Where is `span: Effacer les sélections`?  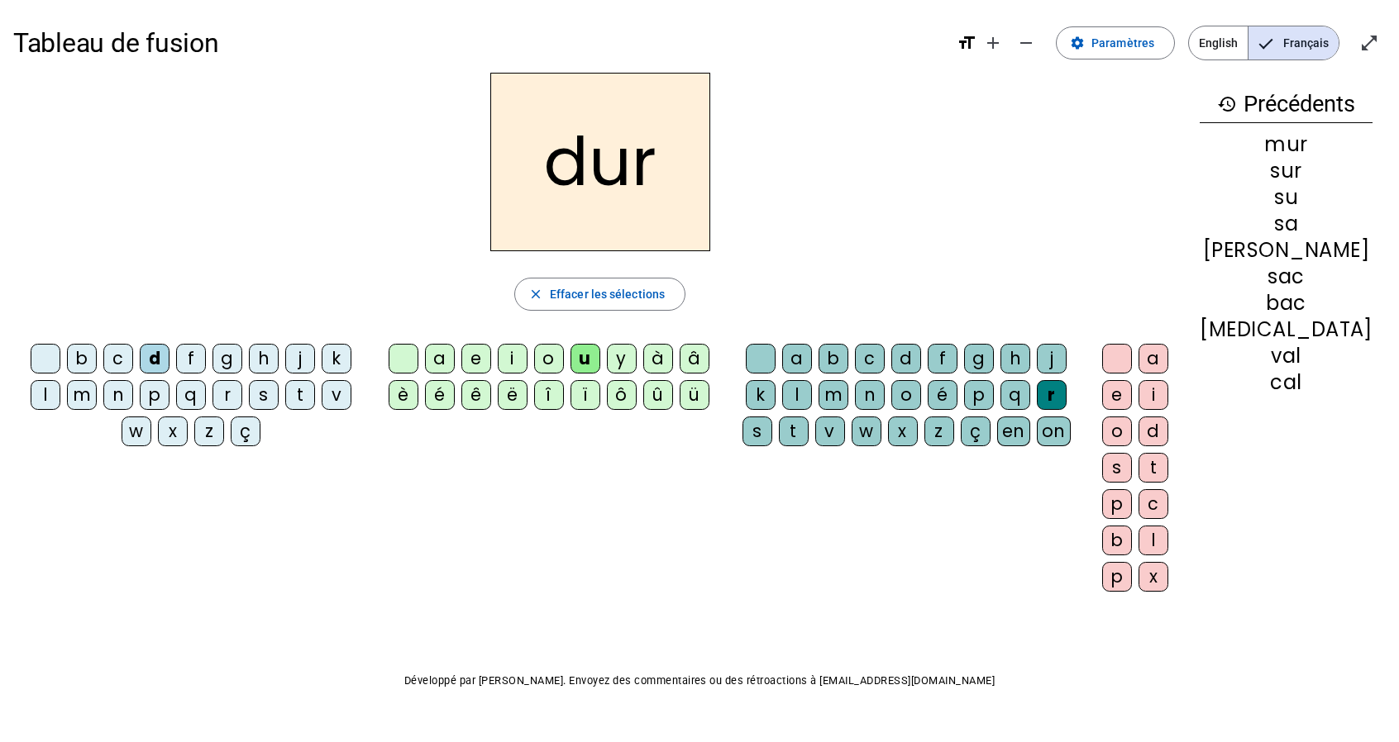 span: Effacer les sélections is located at coordinates (607, 294).